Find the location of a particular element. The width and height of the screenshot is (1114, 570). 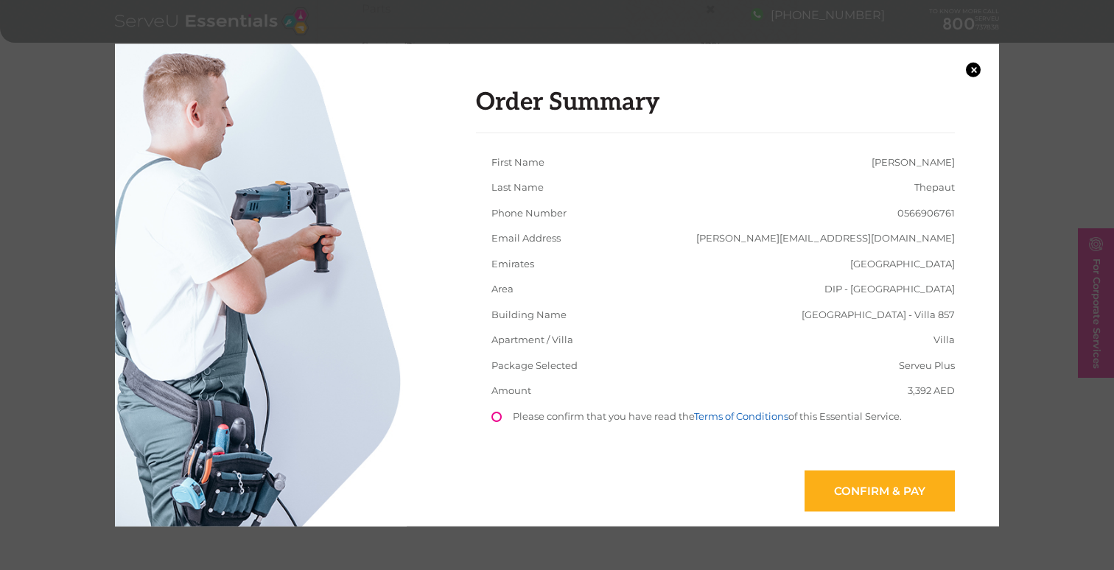

h2: Order Summary is located at coordinates (716, 111).